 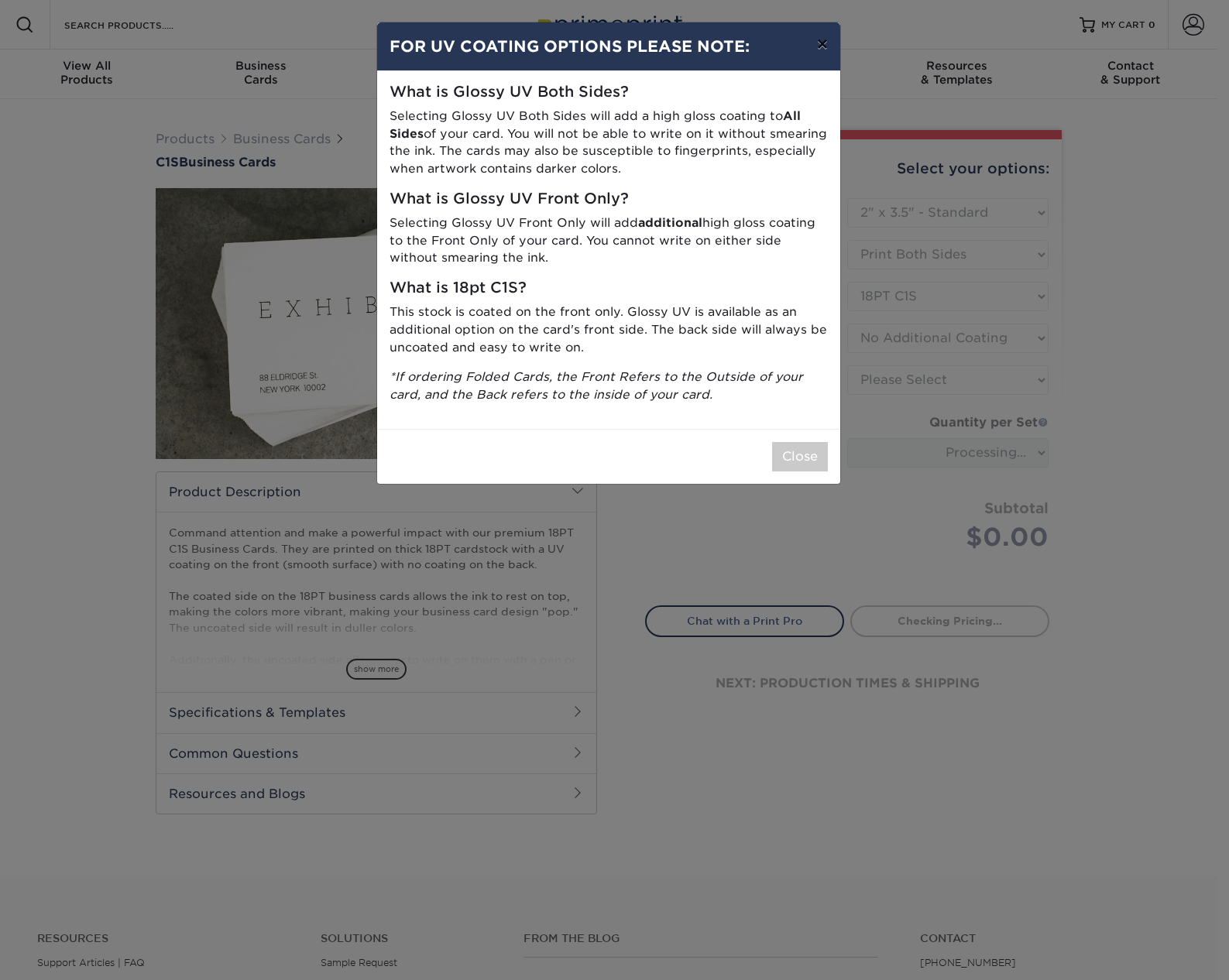 I want to click on p: This stock is coated on the front only. Glossy UV is available as an additional option on the car..., so click(x=608, y=330).